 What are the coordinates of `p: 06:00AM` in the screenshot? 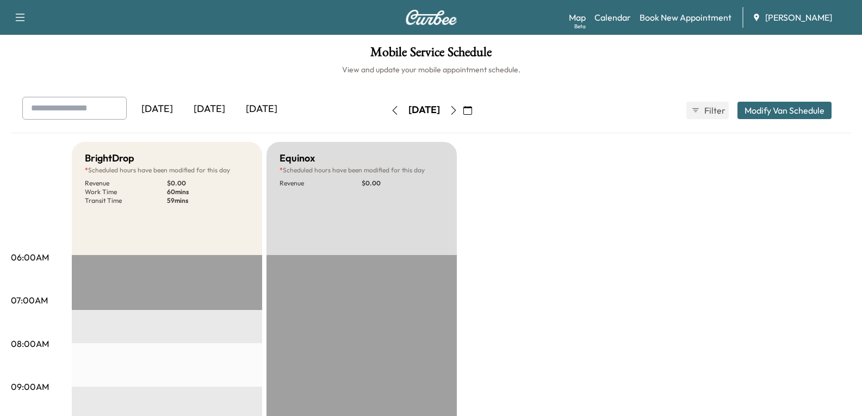 It's located at (30, 257).